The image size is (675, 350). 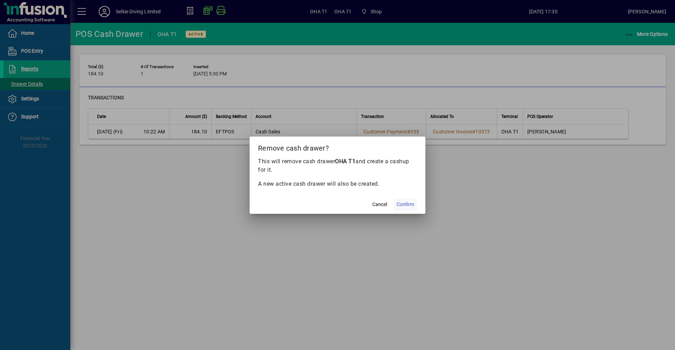 What do you see at coordinates (337, 147) in the screenshot?
I see `h2: Remove cash drawer?` at bounding box center [337, 147].